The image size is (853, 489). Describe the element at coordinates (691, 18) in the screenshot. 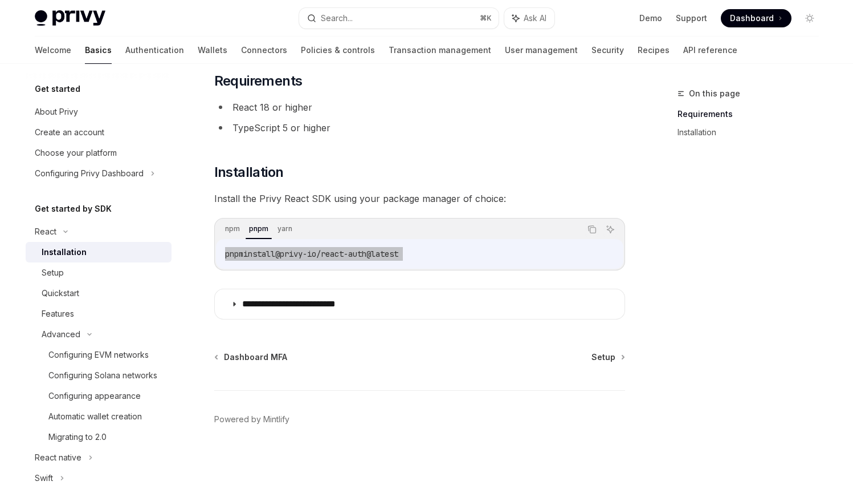

I see `a: Support` at that location.